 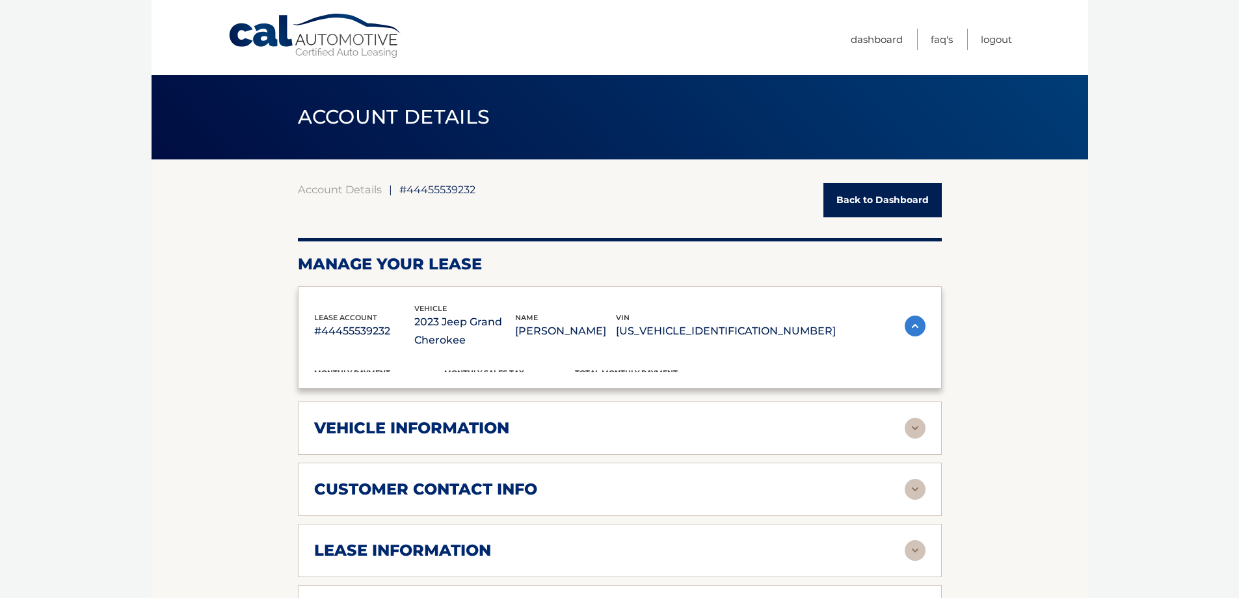 What do you see at coordinates (403, 550) in the screenshot?
I see `h2: lease information` at bounding box center [403, 550].